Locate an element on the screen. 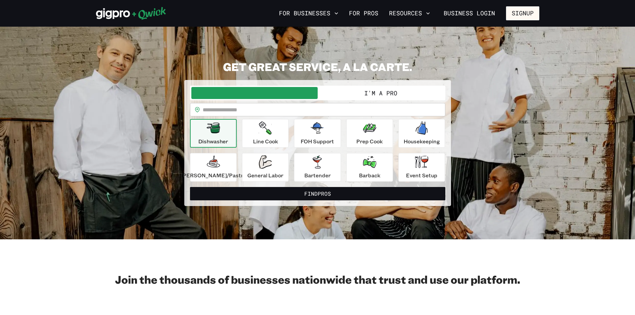  button: General Labor is located at coordinates (265, 167).